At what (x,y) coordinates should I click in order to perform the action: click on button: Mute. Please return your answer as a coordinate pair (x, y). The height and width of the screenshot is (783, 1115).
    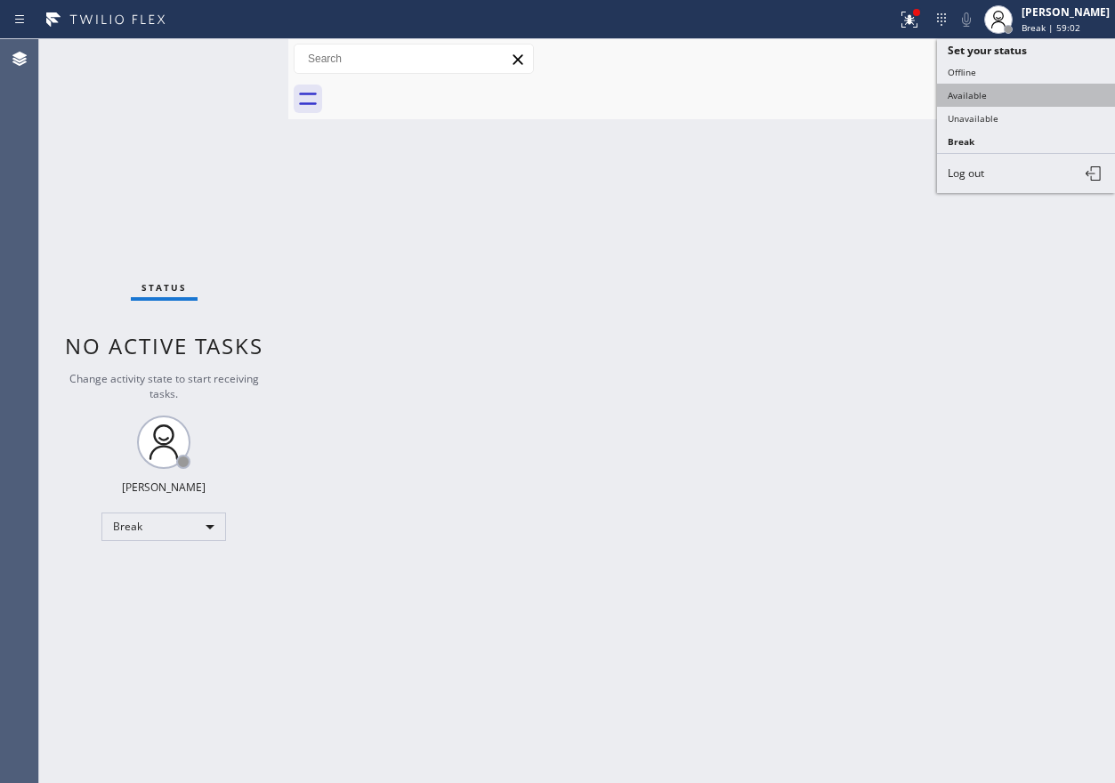
    Looking at the image, I should click on (967, 20).